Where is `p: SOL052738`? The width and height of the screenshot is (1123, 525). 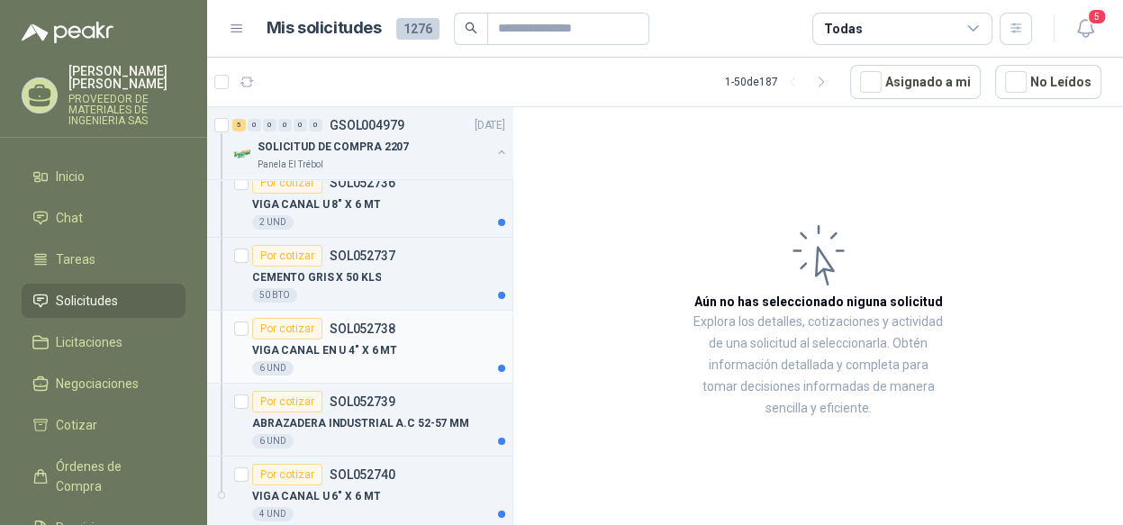 p: SOL052738 is located at coordinates (362, 329).